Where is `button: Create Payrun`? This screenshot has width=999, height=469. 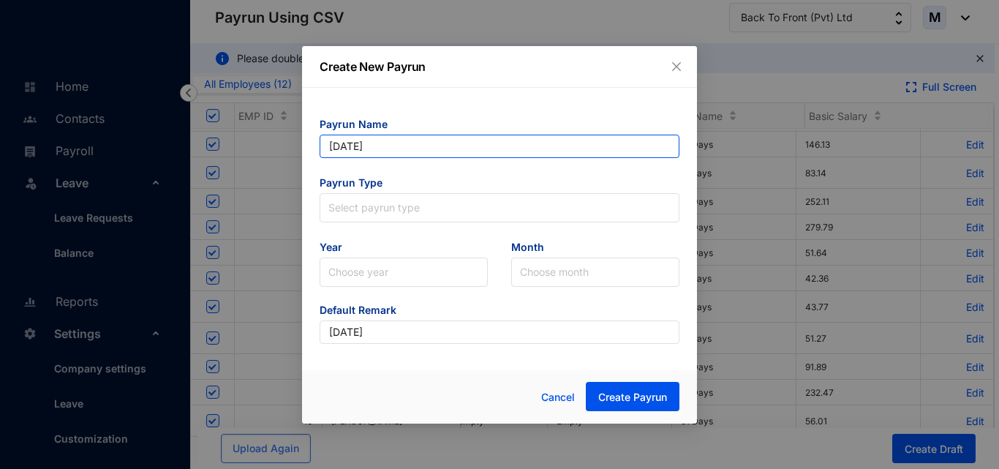 button: Create Payrun is located at coordinates (632, 396).